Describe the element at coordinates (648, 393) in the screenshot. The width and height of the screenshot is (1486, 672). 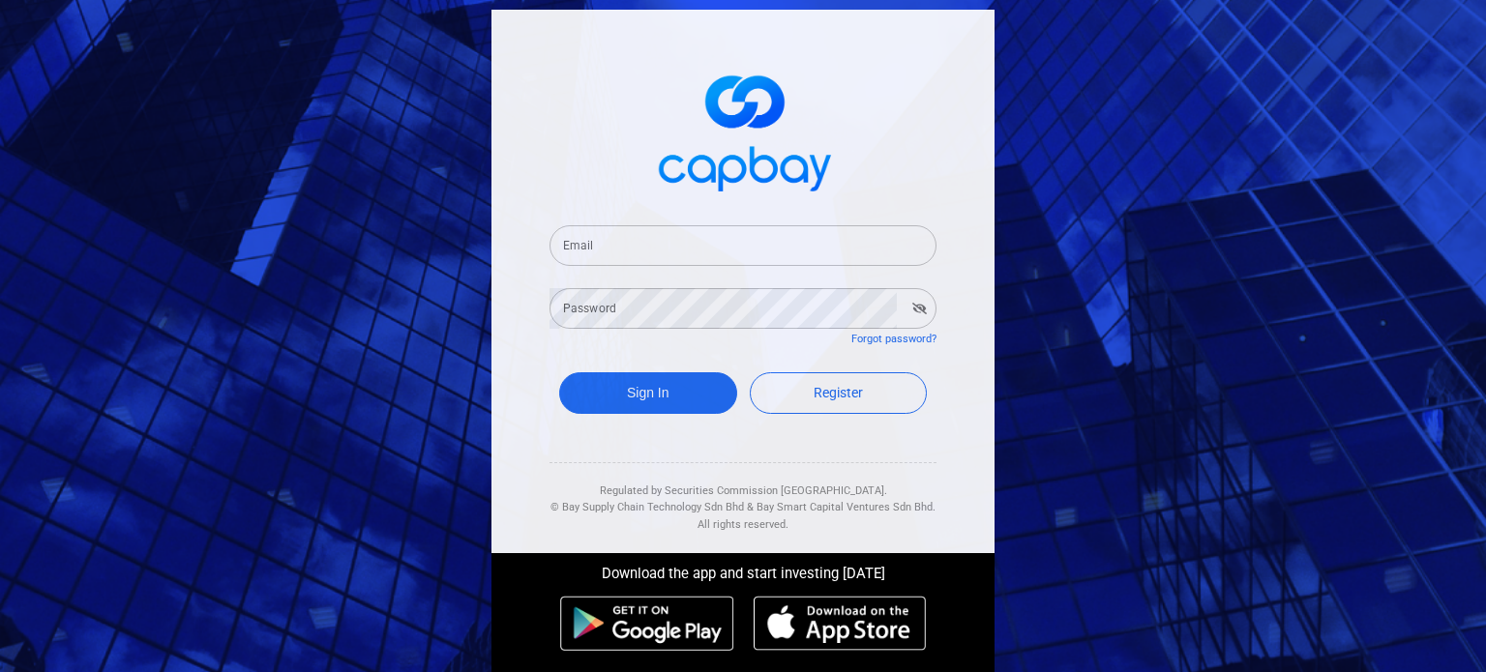
I see `button: Sign In` at that location.